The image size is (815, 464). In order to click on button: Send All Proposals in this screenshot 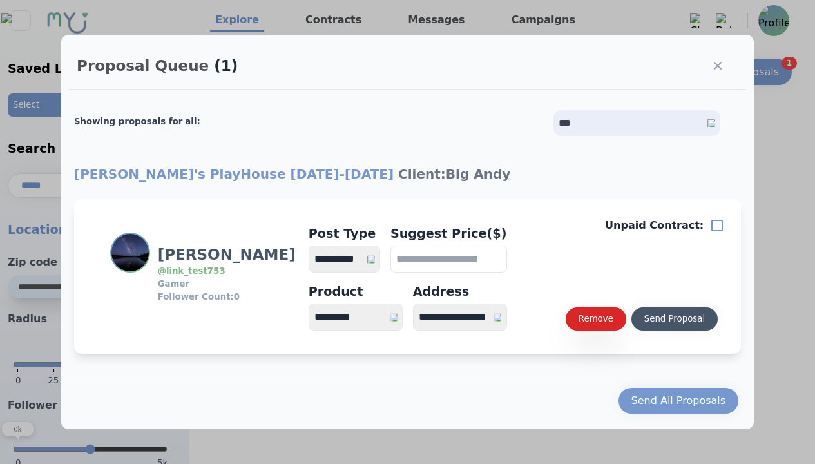, I will do `click(678, 401)`.